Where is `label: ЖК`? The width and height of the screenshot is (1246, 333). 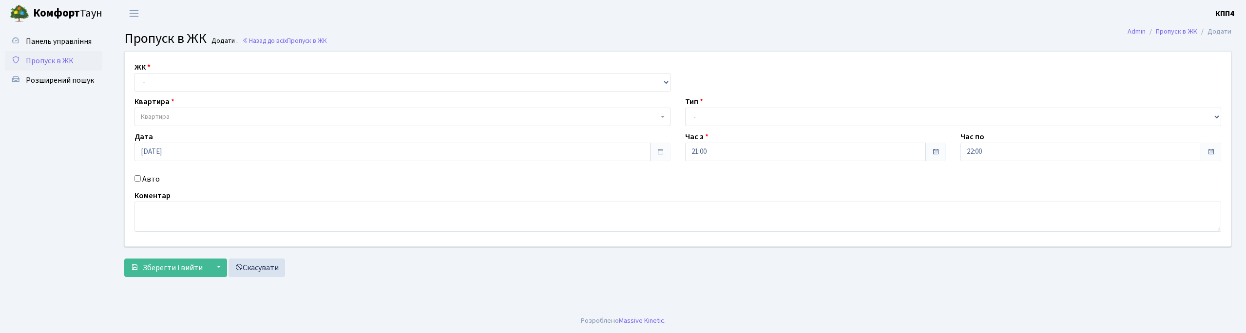 label: ЖК is located at coordinates (142, 67).